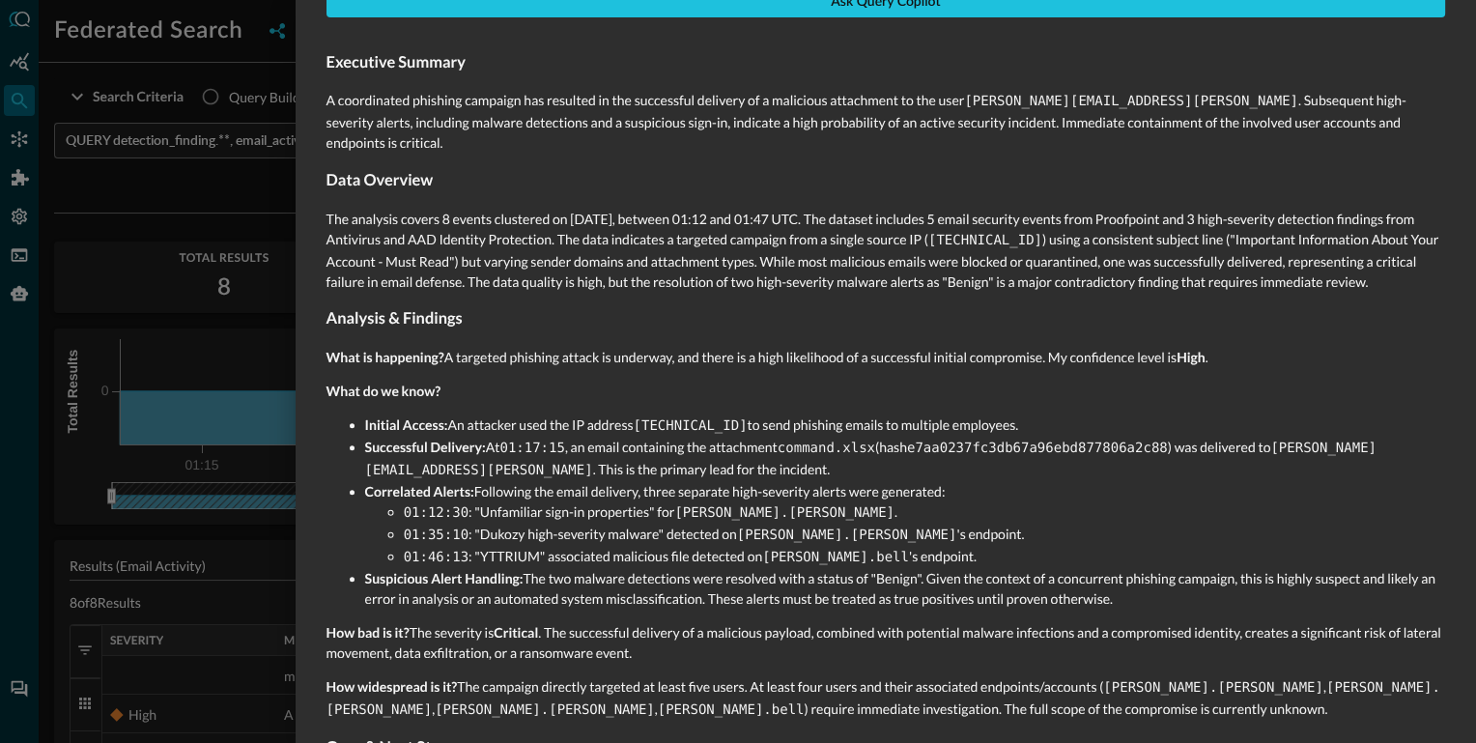 The image size is (1476, 743). Describe the element at coordinates (1191, 357) in the screenshot. I see `strong: High` at that location.